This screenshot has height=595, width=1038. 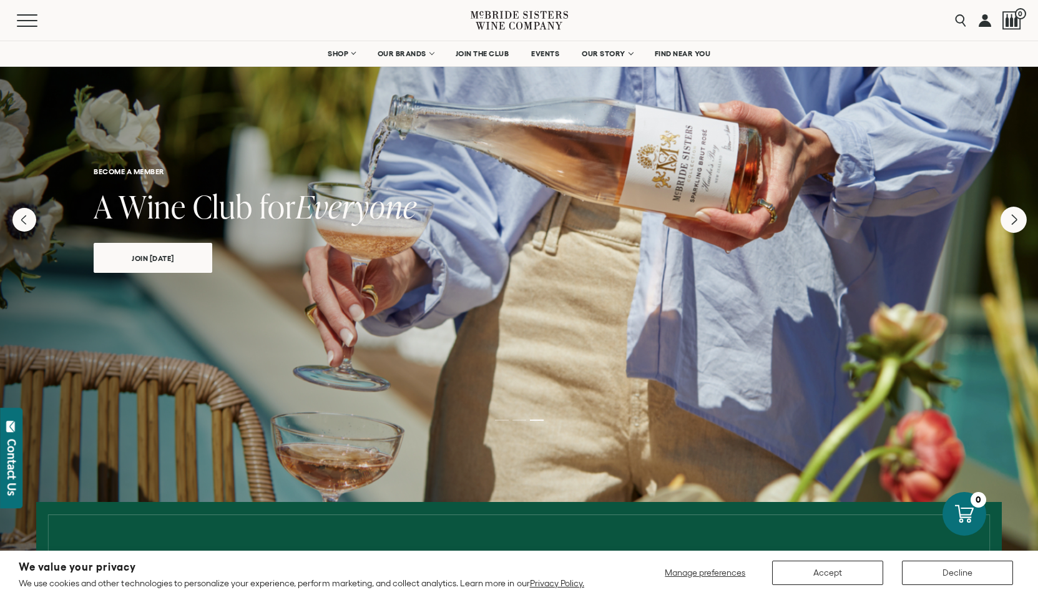 What do you see at coordinates (978, 499) in the screenshot?
I see `div: 0` at bounding box center [978, 499].